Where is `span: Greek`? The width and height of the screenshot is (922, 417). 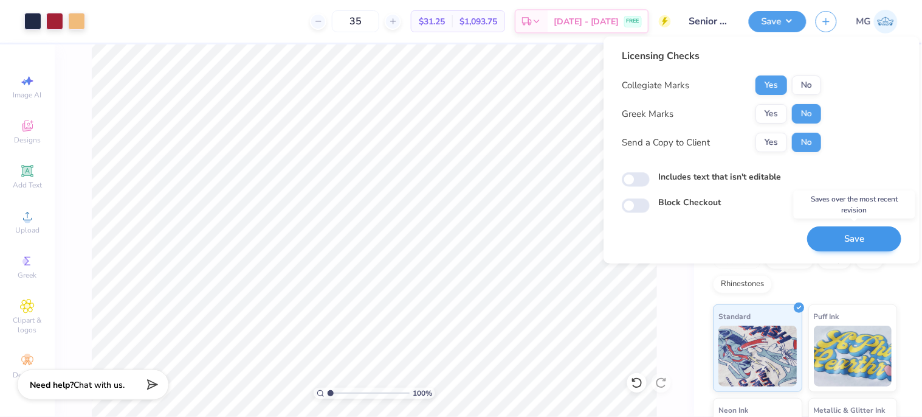
span: Greek is located at coordinates (27, 275).